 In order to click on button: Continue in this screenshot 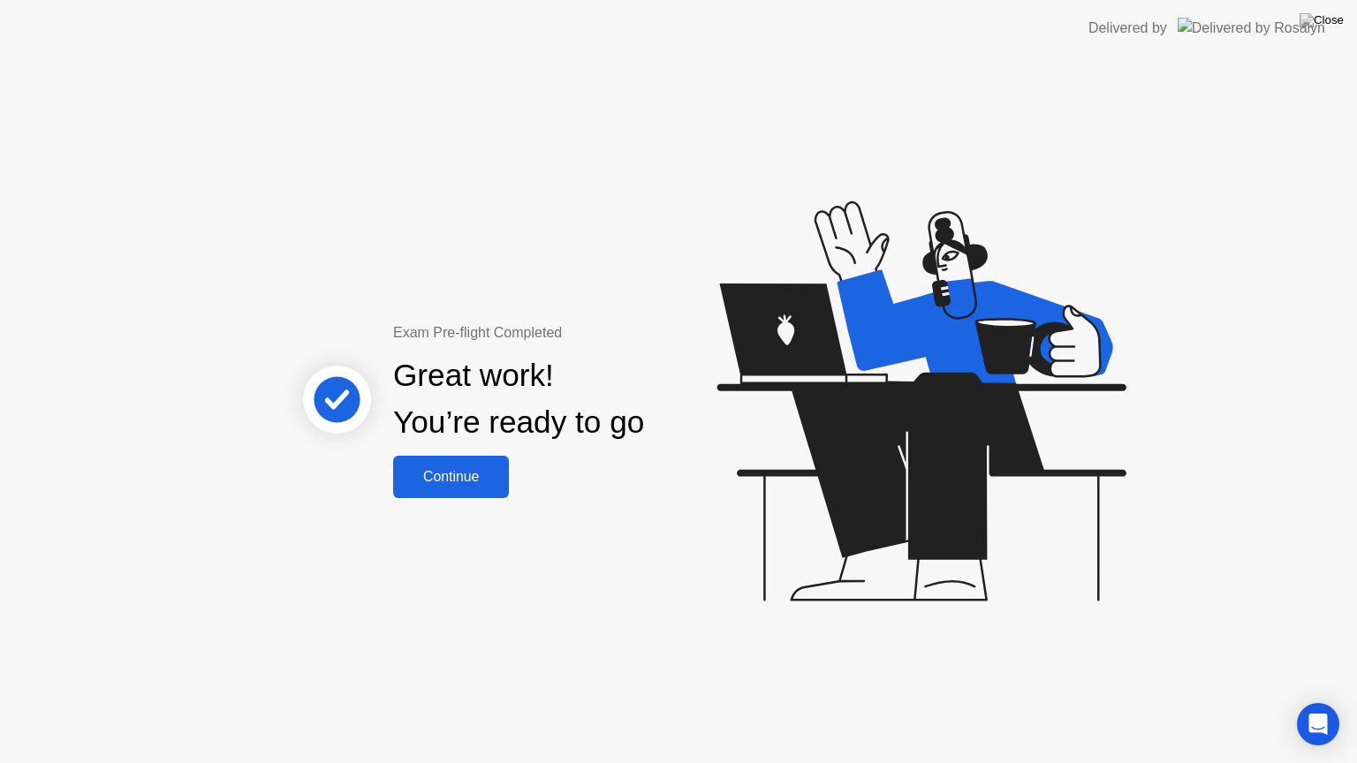, I will do `click(451, 477)`.